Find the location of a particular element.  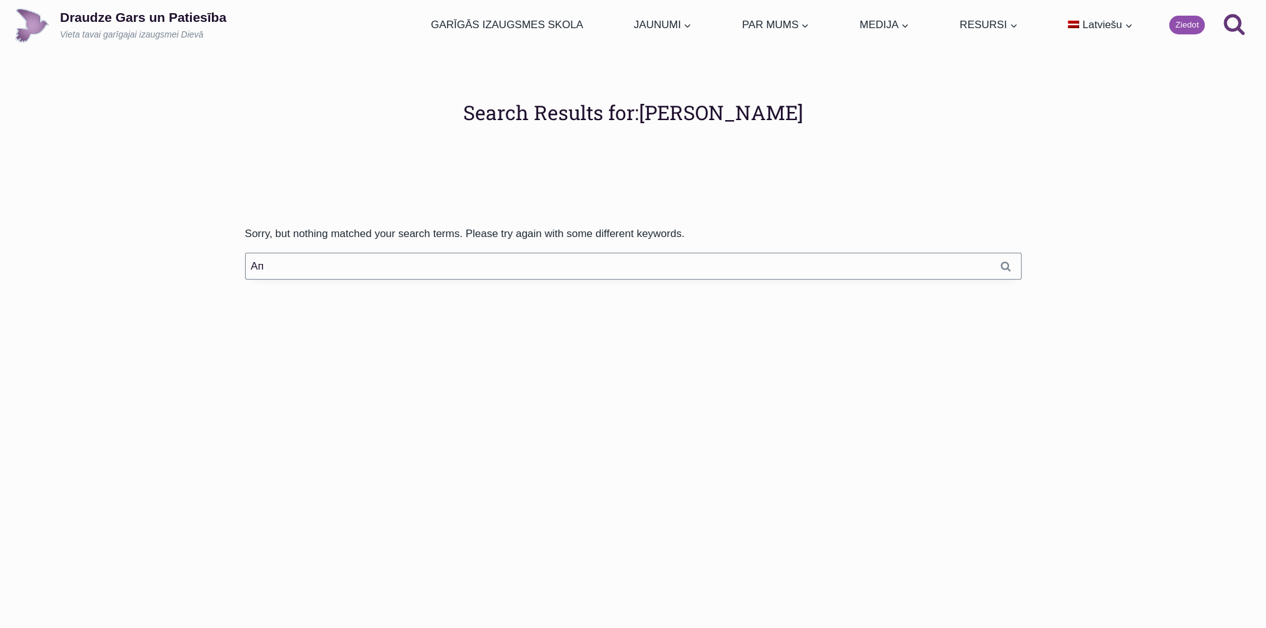

a: Ziedot is located at coordinates (1187, 25).